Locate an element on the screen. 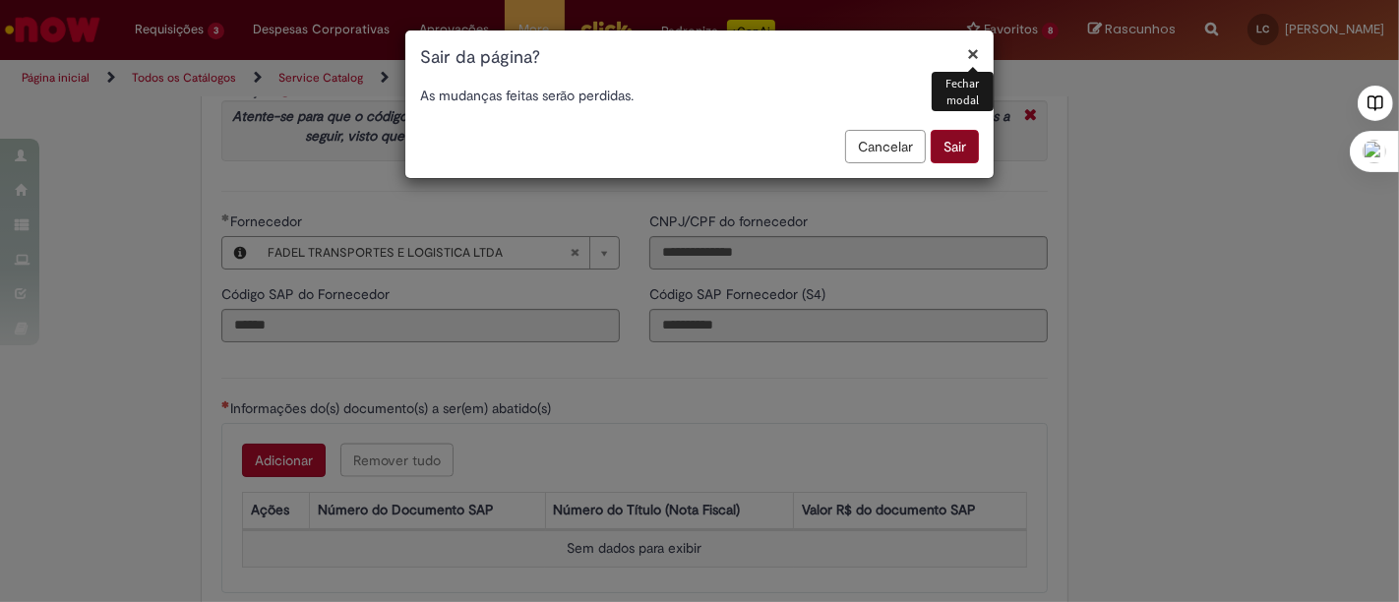 The width and height of the screenshot is (1399, 602). p: As mudanças feitas serão perdidas. is located at coordinates (700, 95).